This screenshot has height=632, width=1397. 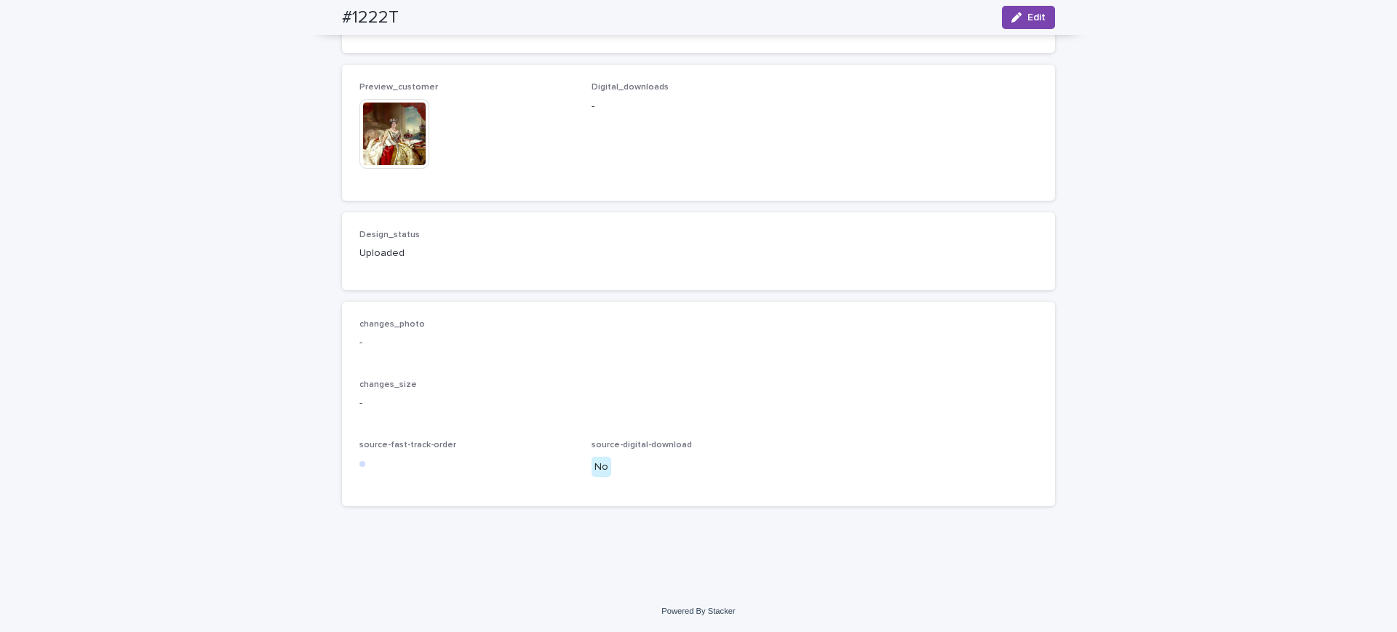 What do you see at coordinates (630, 87) in the screenshot?
I see `span: Digital_downloads` at bounding box center [630, 87].